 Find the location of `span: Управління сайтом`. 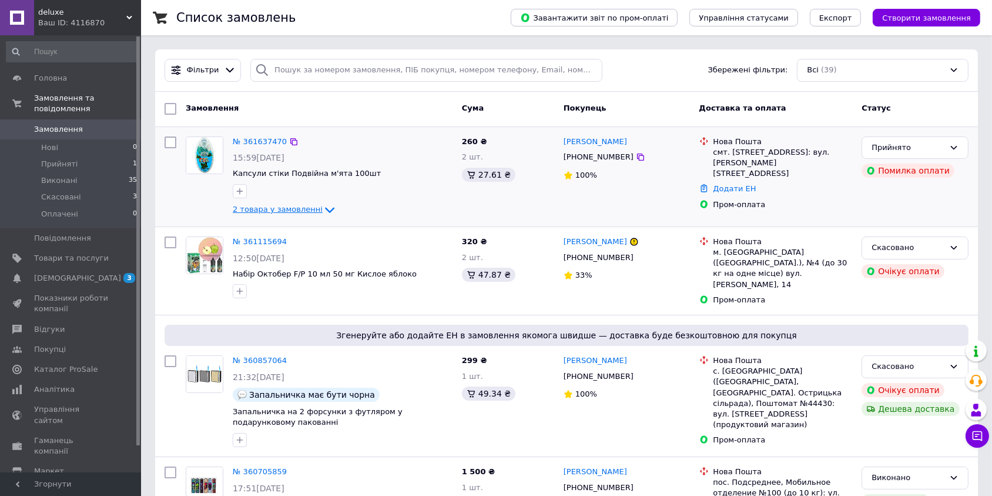

span: Управління сайтом is located at coordinates (71, 414).